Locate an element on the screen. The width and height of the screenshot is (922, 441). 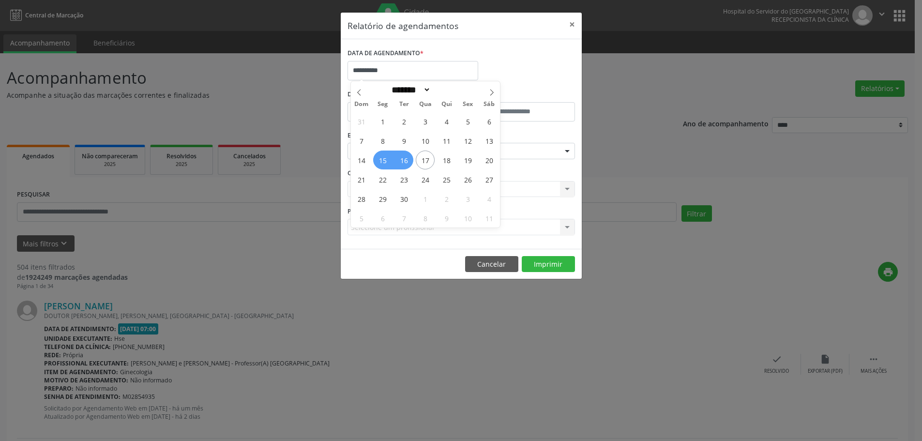
span: Outubro 1, 2025 is located at coordinates (425, 198).